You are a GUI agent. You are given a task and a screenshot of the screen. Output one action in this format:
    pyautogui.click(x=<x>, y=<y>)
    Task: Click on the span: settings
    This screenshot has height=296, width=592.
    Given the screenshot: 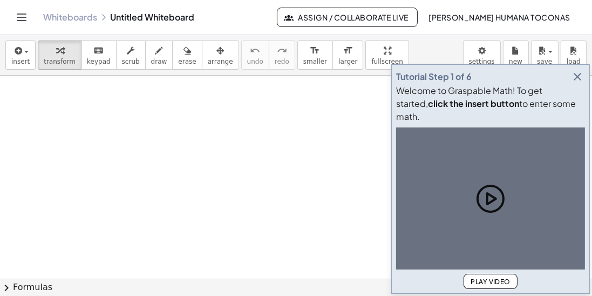 What is the action you would take?
    pyautogui.click(x=482, y=62)
    